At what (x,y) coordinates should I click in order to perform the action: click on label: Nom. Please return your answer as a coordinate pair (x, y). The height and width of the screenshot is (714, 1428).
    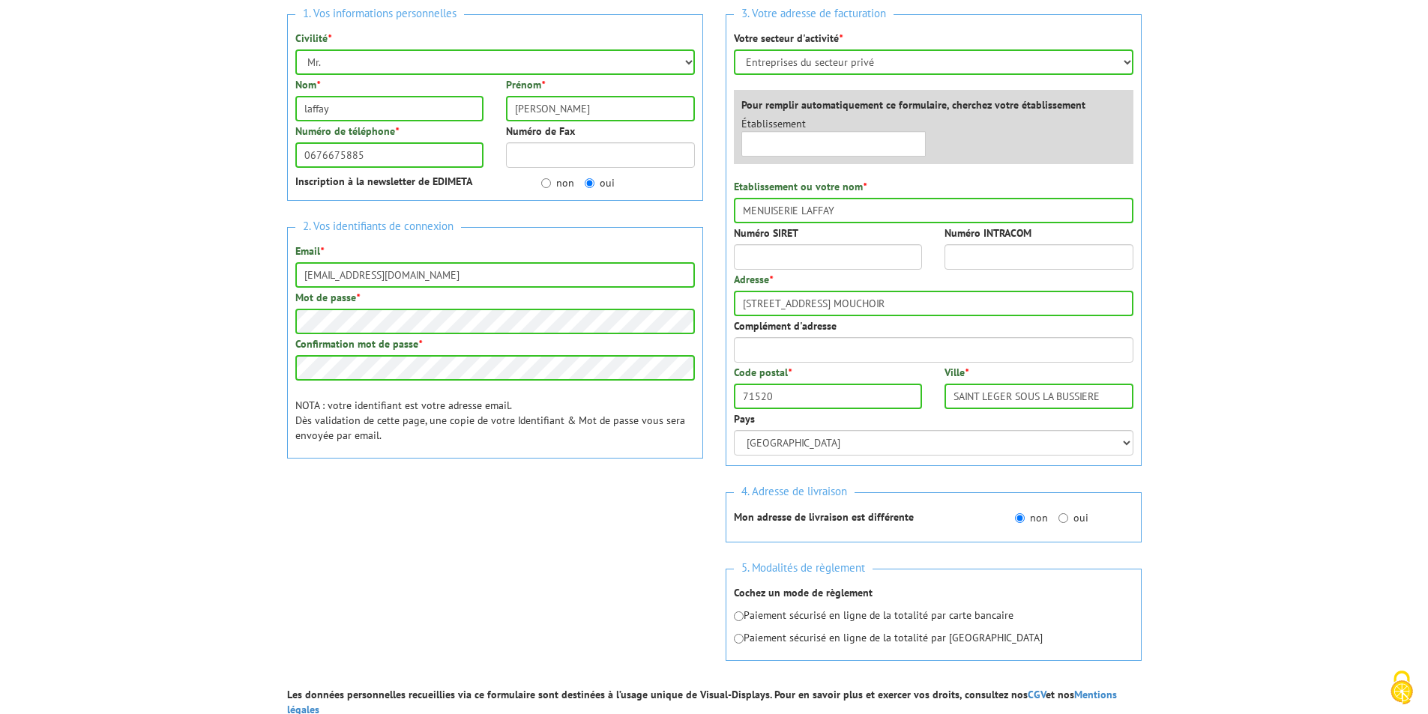
    Looking at the image, I should click on (307, 85).